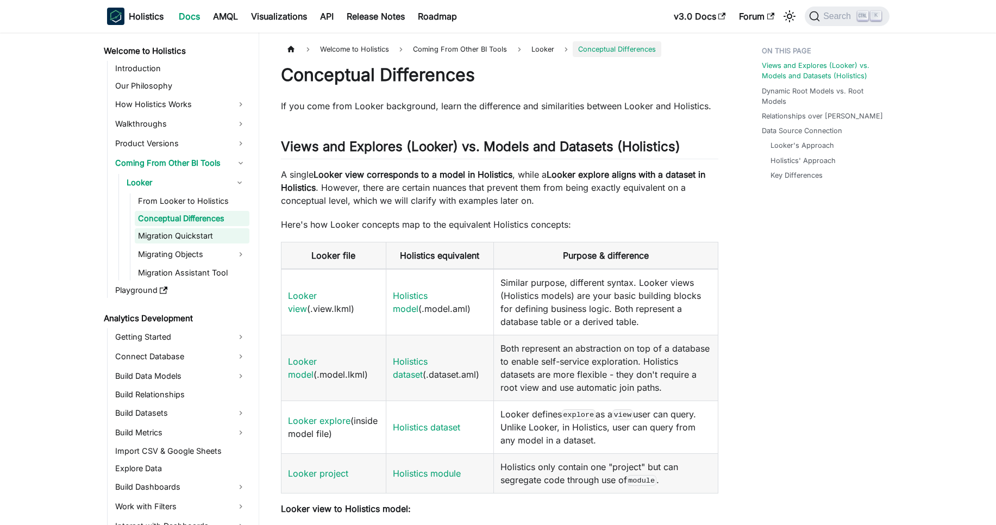  Describe the element at coordinates (180, 104) in the screenshot. I see `a: How Holistics Works` at that location.